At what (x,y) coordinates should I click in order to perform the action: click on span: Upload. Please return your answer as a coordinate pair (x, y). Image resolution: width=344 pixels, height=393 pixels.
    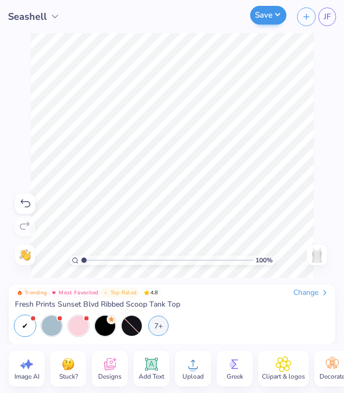
    Looking at the image, I should click on (193, 376).